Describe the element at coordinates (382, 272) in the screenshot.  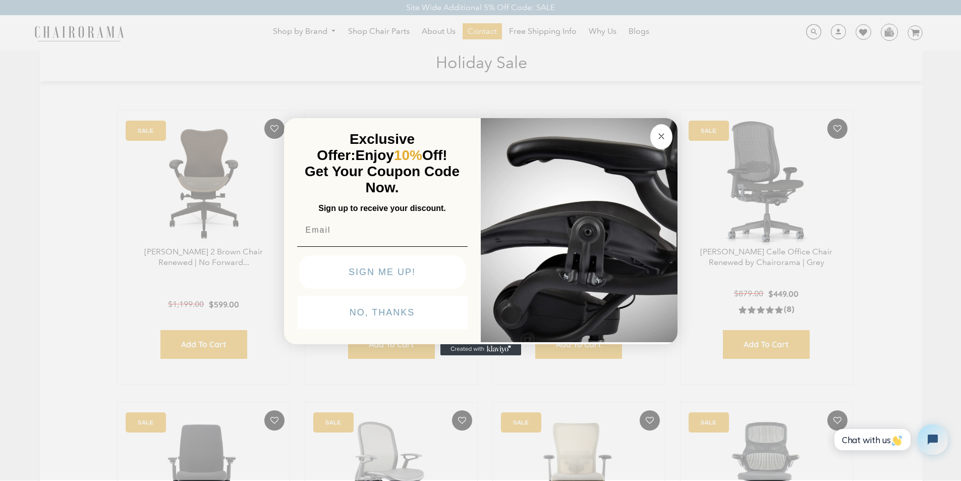
I see `button: SIGN ME UP!` at that location.